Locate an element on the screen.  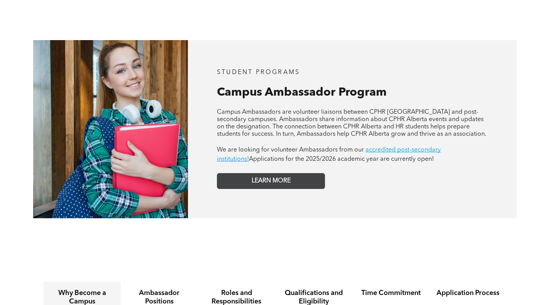
span: Campus Ambassador Program is located at coordinates (302, 93).